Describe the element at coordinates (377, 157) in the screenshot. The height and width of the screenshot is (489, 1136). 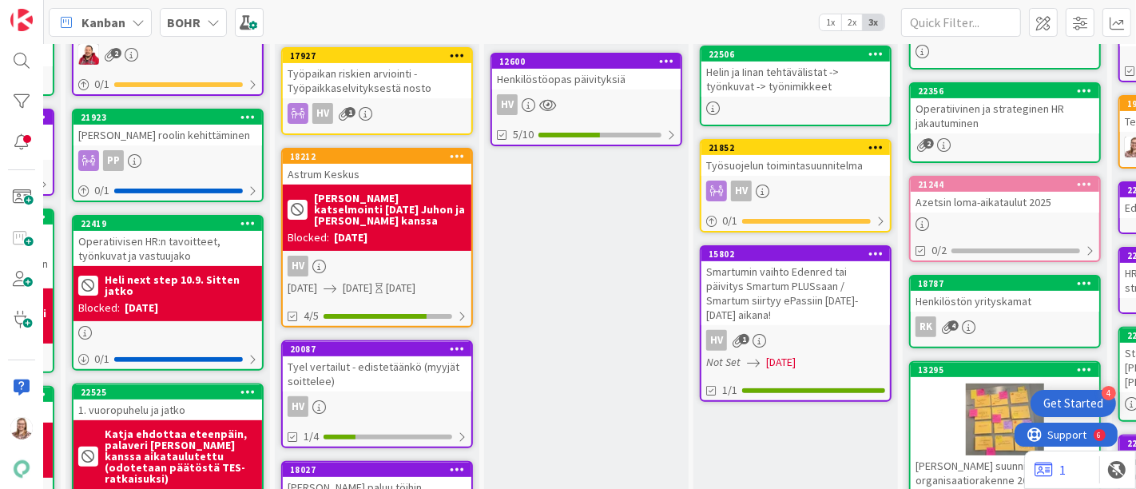
I see `div: 18212` at that location.